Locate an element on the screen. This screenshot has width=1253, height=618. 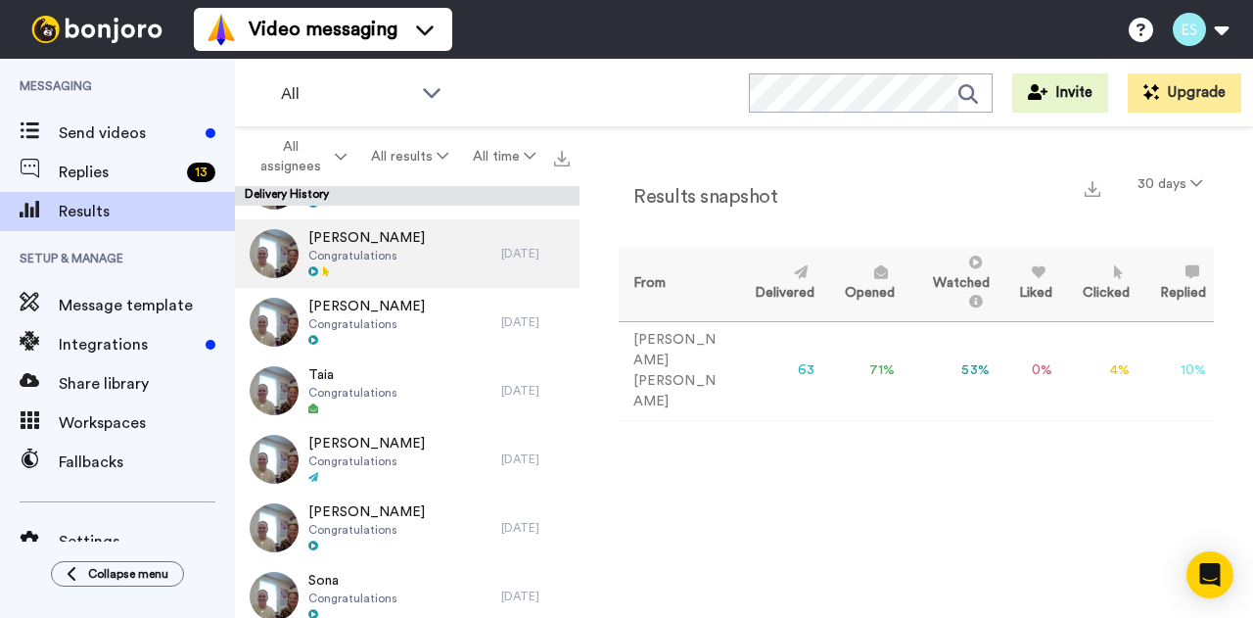
span: Collapse menu is located at coordinates (128, 574).